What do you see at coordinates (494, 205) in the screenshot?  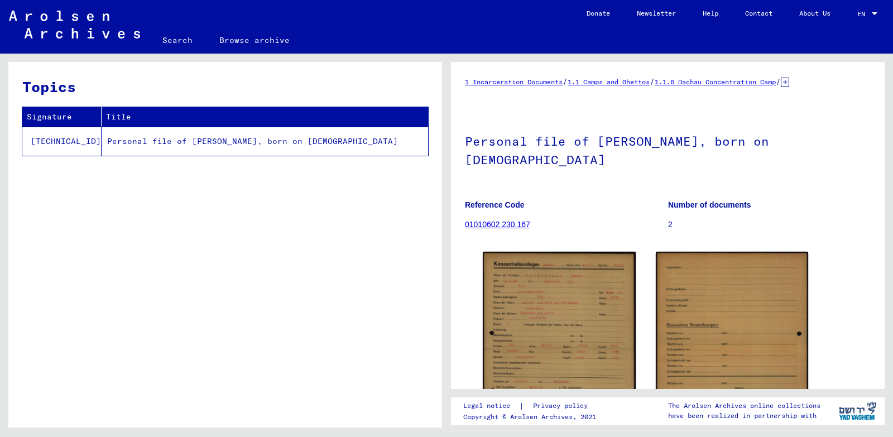 I see `b: Reference Code` at bounding box center [494, 205].